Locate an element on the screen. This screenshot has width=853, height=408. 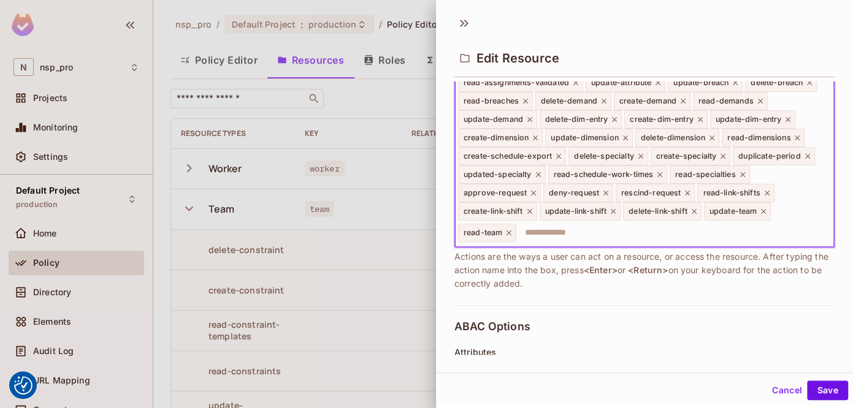
span: update-breach is located at coordinates (701, 83).